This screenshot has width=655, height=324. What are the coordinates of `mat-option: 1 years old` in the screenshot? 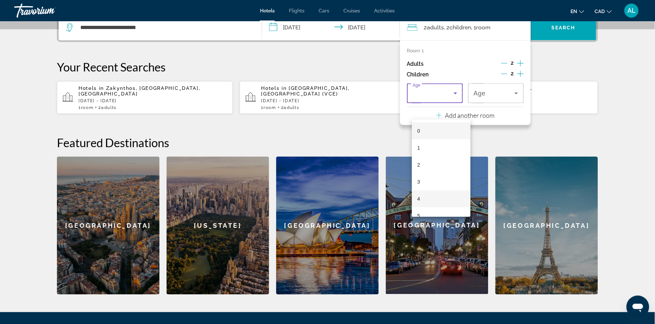 It's located at (442, 148).